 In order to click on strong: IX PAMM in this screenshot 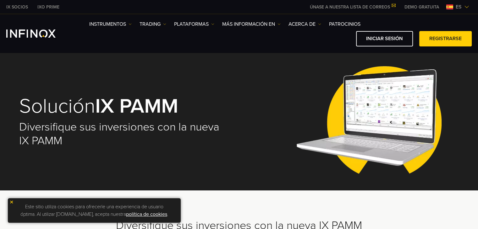, I will do `click(137, 106)`.